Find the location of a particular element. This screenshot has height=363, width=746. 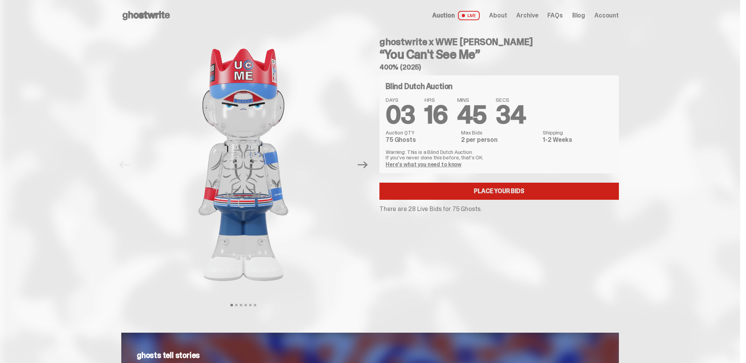

button: View slide 3 is located at coordinates (241, 305).